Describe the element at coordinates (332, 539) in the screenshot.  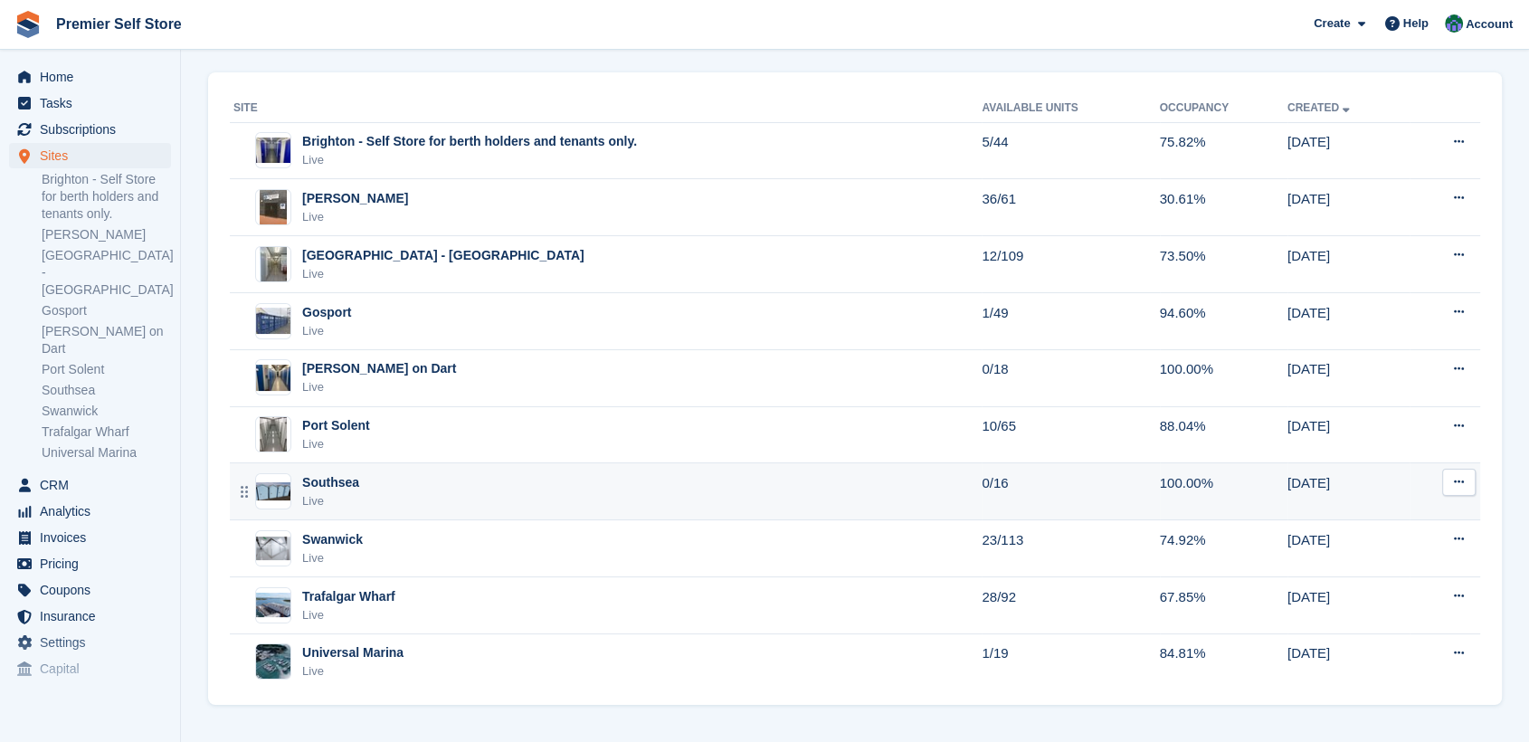
I see `div: Swanwick` at that location.